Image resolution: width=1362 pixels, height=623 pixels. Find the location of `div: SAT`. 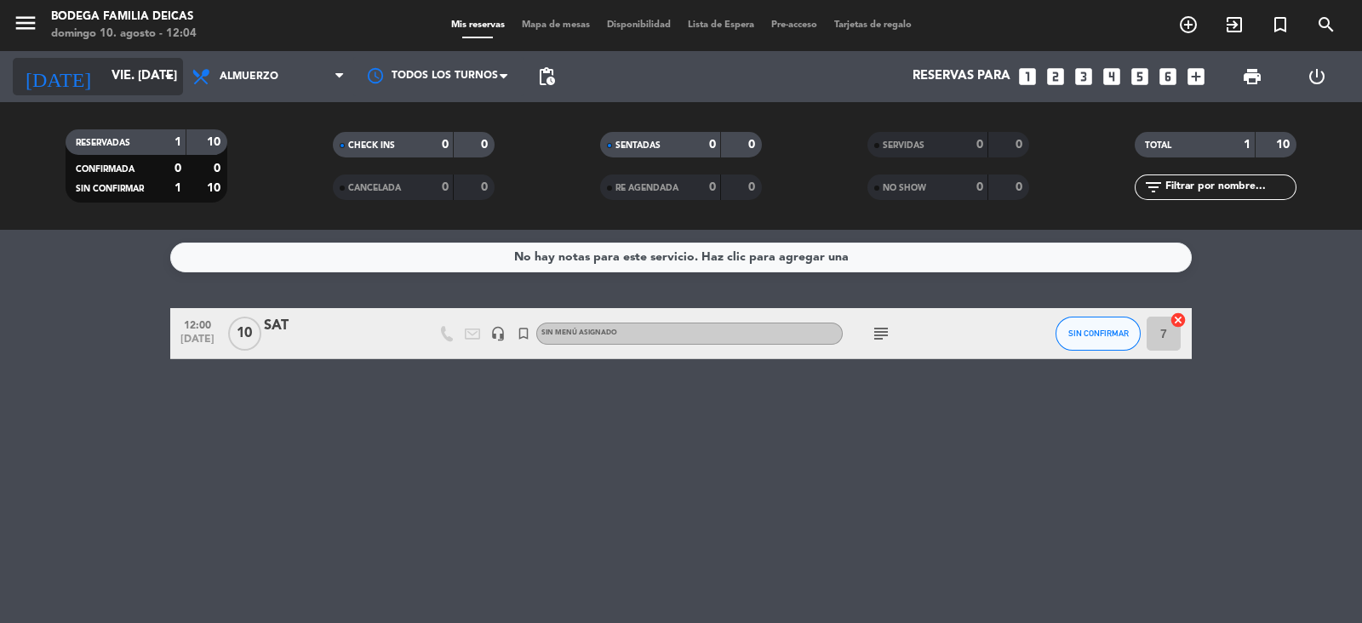

div: SAT is located at coordinates (336, 326).